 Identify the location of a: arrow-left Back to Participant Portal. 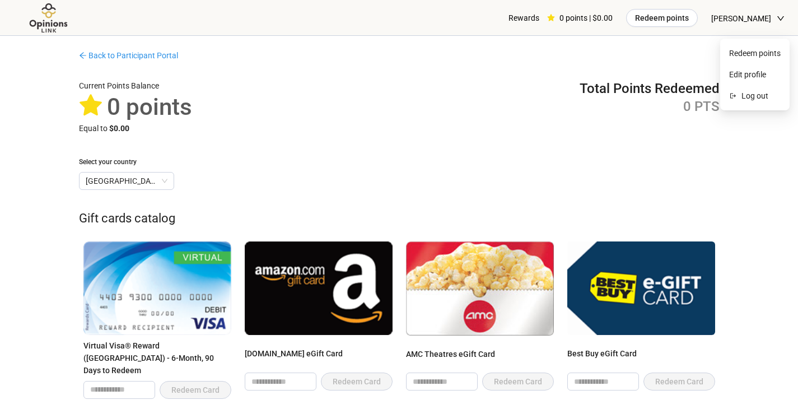
(128, 55).